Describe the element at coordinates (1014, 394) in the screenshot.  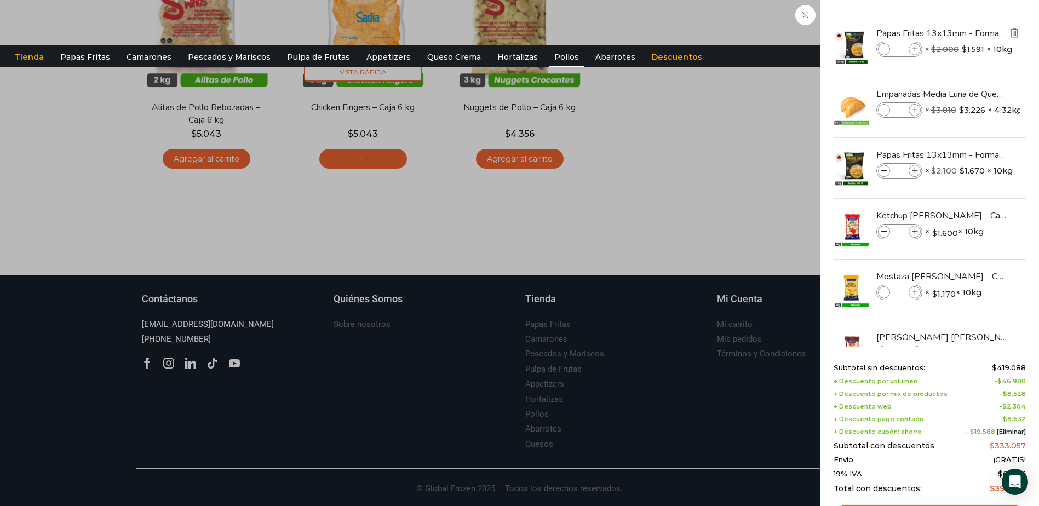
I see `bdi: 8.528` at that location.